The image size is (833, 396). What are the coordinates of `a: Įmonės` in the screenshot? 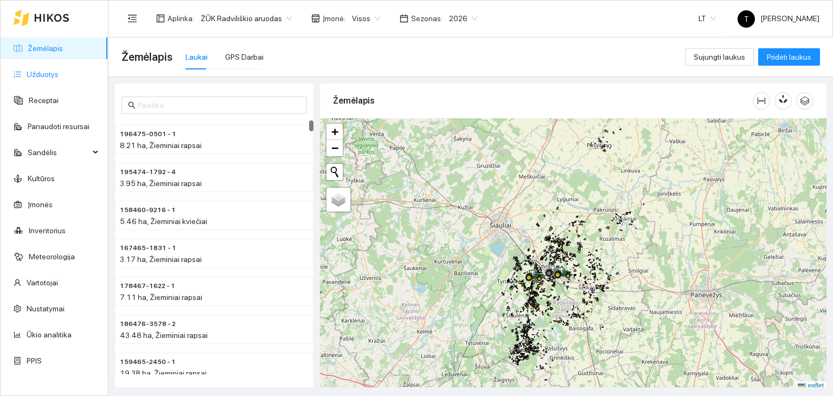 It's located at (40, 205).